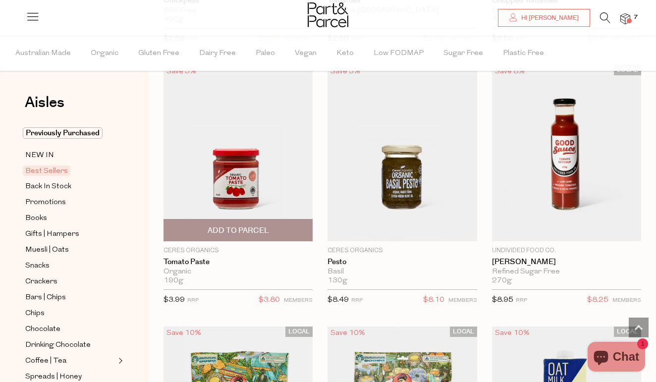 The image size is (656, 382). I want to click on span: Coffee | Tea, so click(46, 361).